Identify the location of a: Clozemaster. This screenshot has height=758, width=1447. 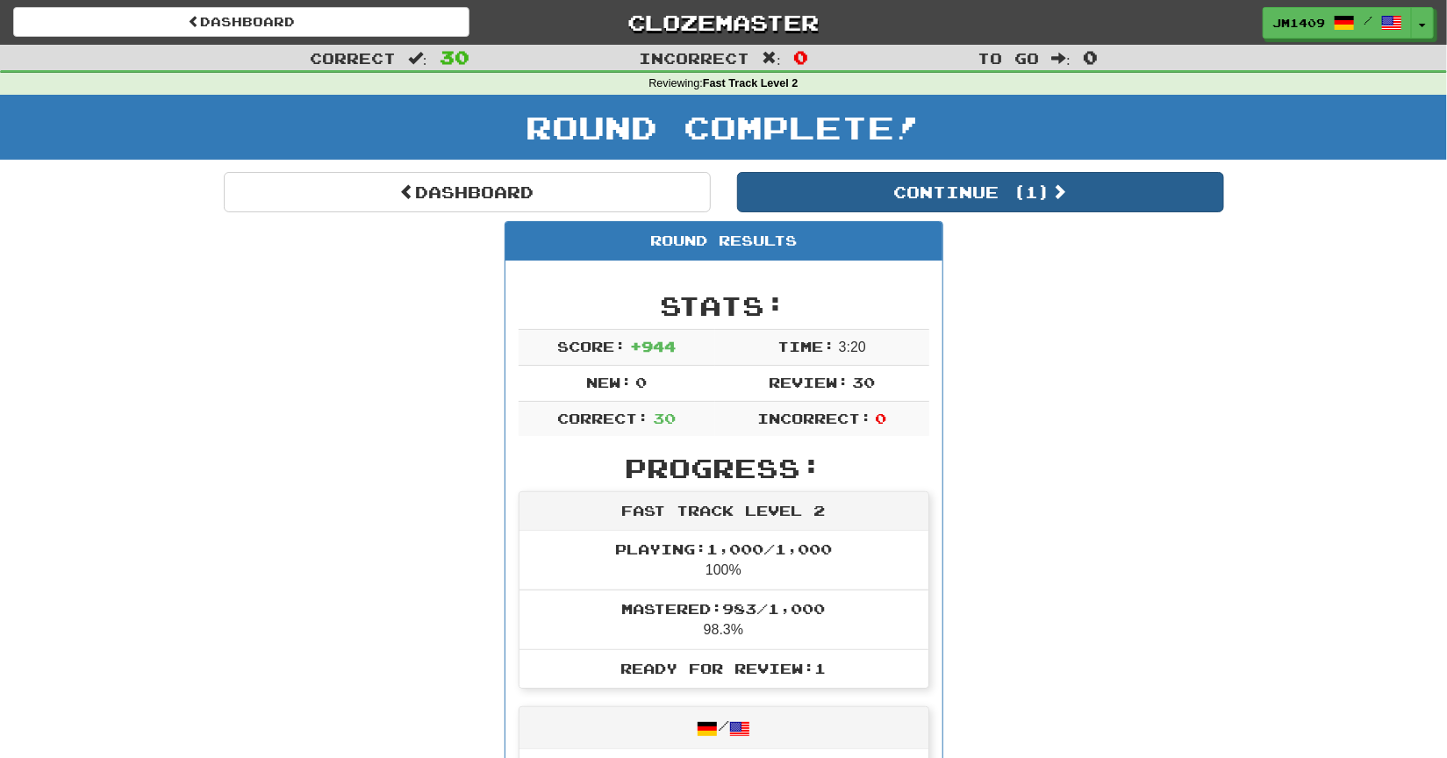
(724, 22).